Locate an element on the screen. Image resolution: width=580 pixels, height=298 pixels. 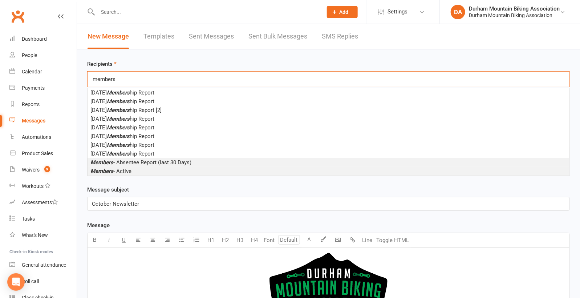
span: 9 is located at coordinates (47, 169).